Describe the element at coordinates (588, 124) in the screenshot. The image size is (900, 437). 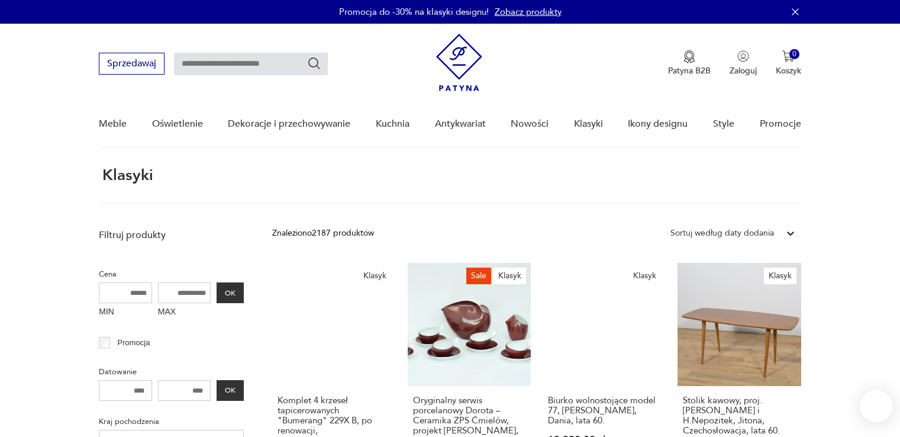
I see `a: Klasyki` at that location.